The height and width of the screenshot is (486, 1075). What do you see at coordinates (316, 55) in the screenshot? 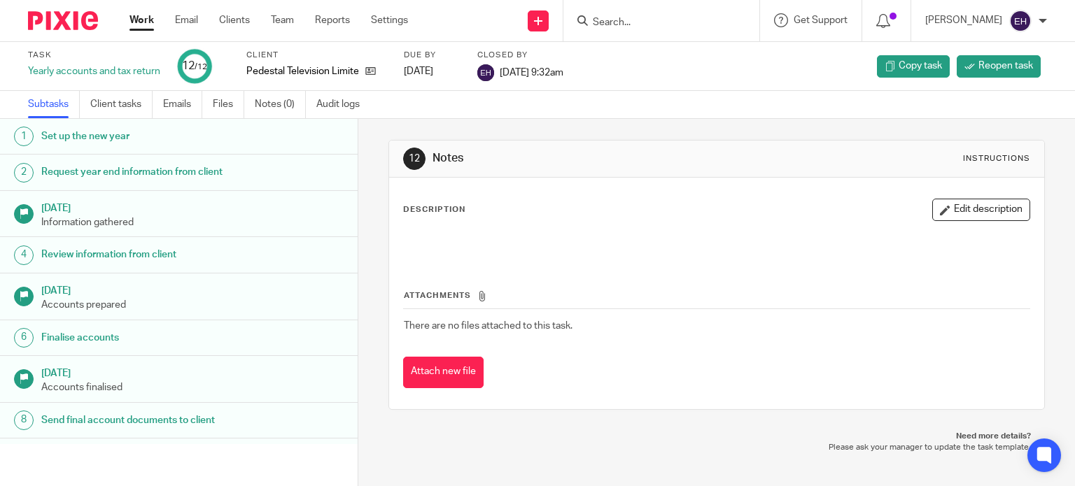
I see `label: Client` at bounding box center [316, 55].